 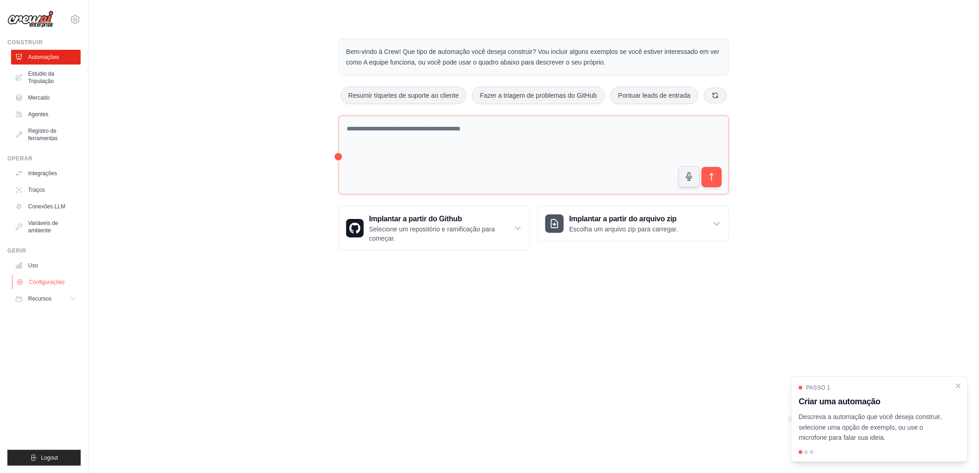 I want to click on span: Recursos, so click(x=40, y=299).